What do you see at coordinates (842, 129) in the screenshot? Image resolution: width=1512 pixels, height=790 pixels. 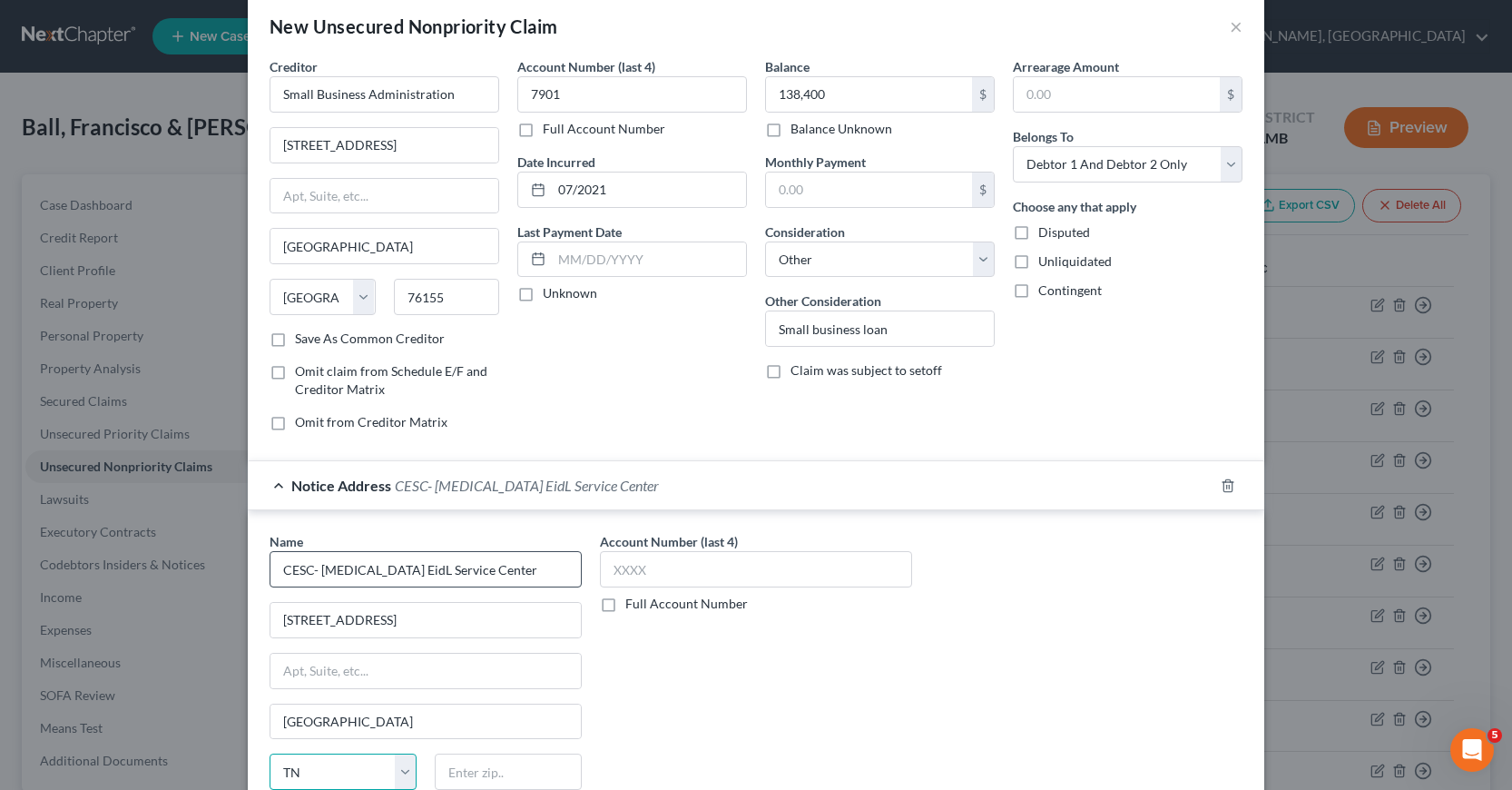 I see `label: Balance Unknown` at bounding box center [842, 129].